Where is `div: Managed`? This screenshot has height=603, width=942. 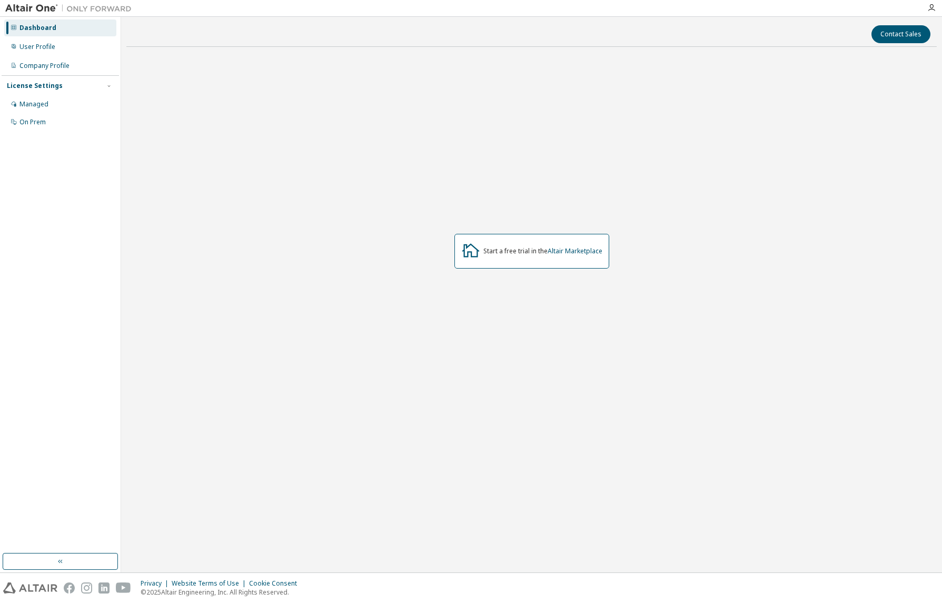 div: Managed is located at coordinates (34, 104).